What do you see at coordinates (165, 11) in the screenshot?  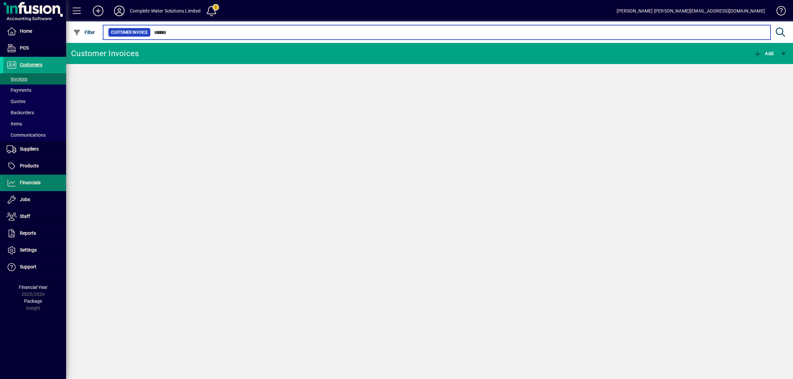 I see `div: Complete Water Solutions Limited` at bounding box center [165, 11].